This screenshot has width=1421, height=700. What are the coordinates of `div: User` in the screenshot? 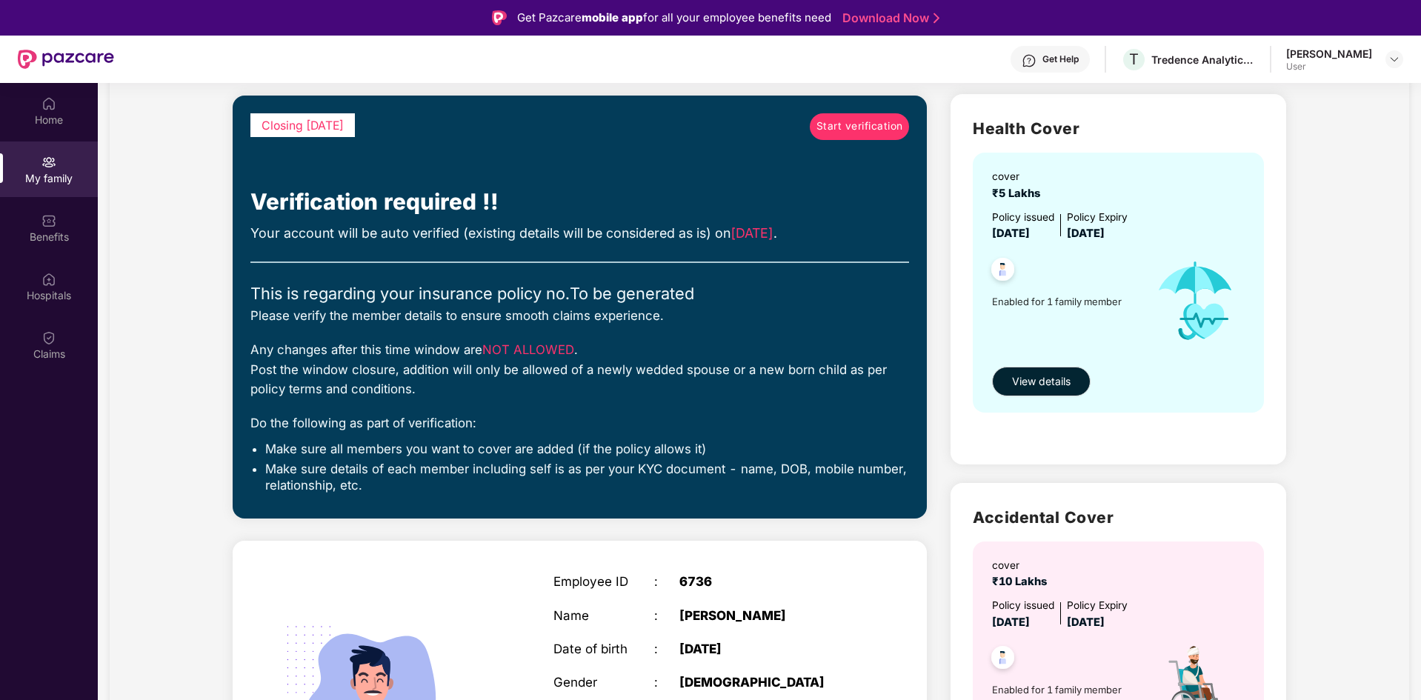 It's located at (1329, 67).